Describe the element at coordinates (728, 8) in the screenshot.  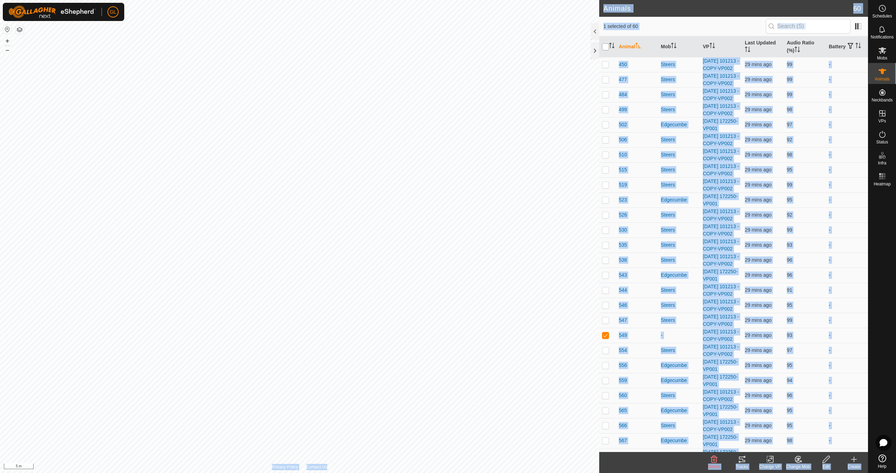
I see `h2: Animals` at that location.